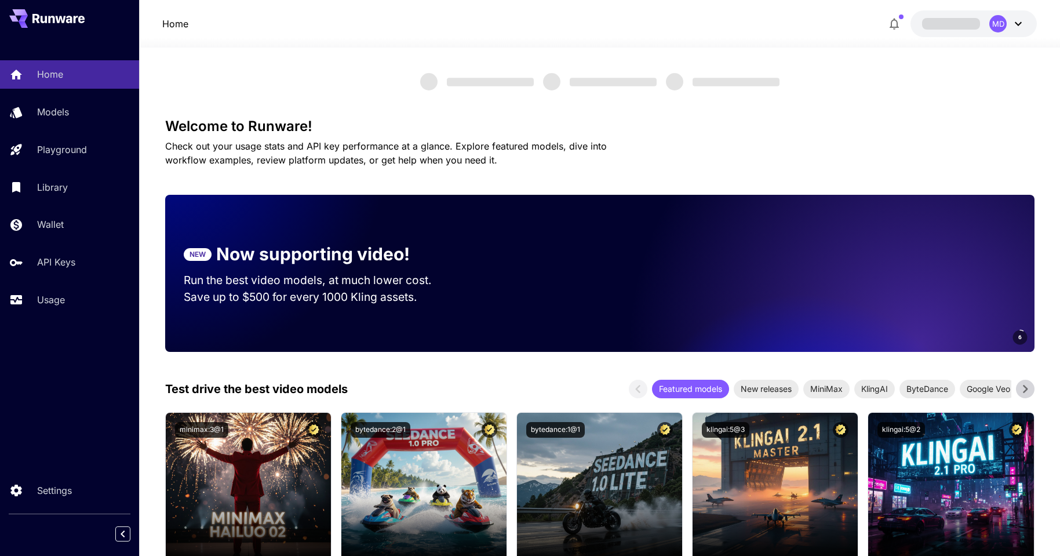 This screenshot has width=1060, height=556. What do you see at coordinates (1020, 337) in the screenshot?
I see `span: 6` at bounding box center [1020, 337].